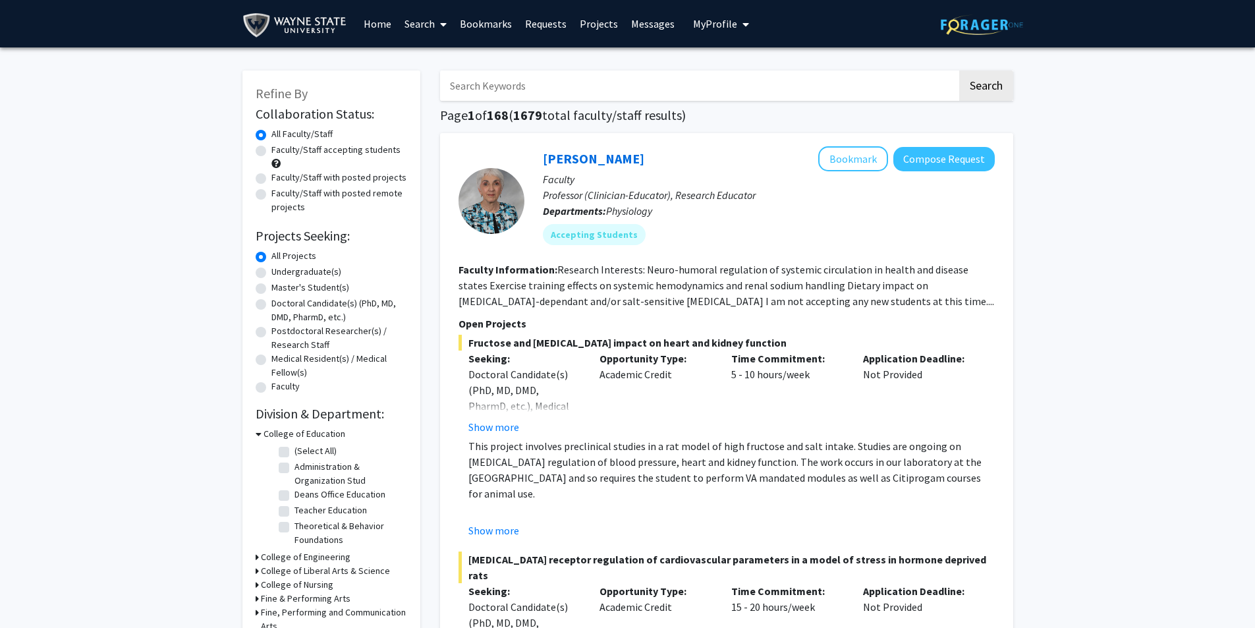  Describe the element at coordinates (698, 86) in the screenshot. I see `input: Search Keywords` at that location.